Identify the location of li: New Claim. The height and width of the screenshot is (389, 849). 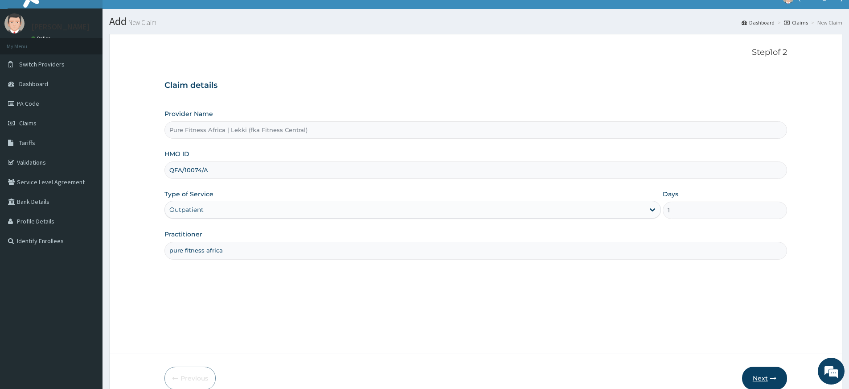
(826, 22).